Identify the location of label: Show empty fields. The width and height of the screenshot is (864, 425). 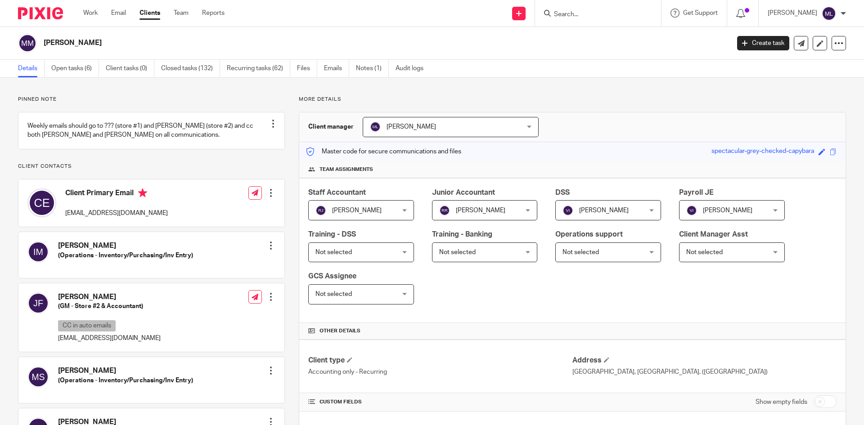
(782, 403).